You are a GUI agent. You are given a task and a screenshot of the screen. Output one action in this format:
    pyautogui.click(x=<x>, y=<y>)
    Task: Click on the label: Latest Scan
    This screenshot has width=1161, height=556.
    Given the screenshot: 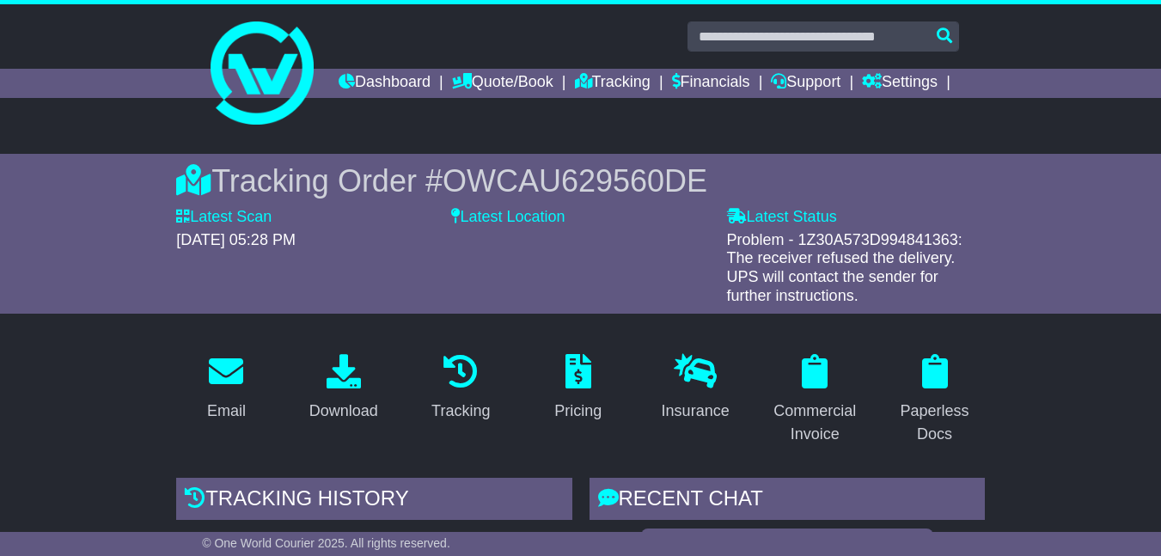 What is the action you would take?
    pyautogui.click(x=223, y=217)
    